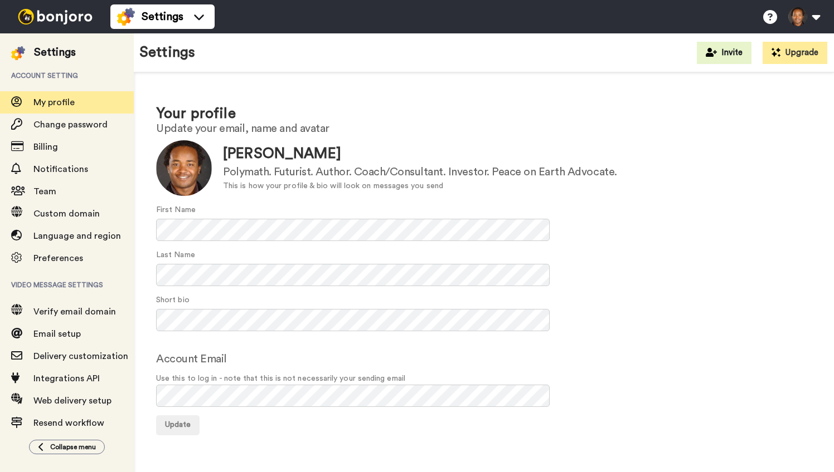  I want to click on span: Use this to log in - note that this is not necessarily your sending email, so click(484, 379).